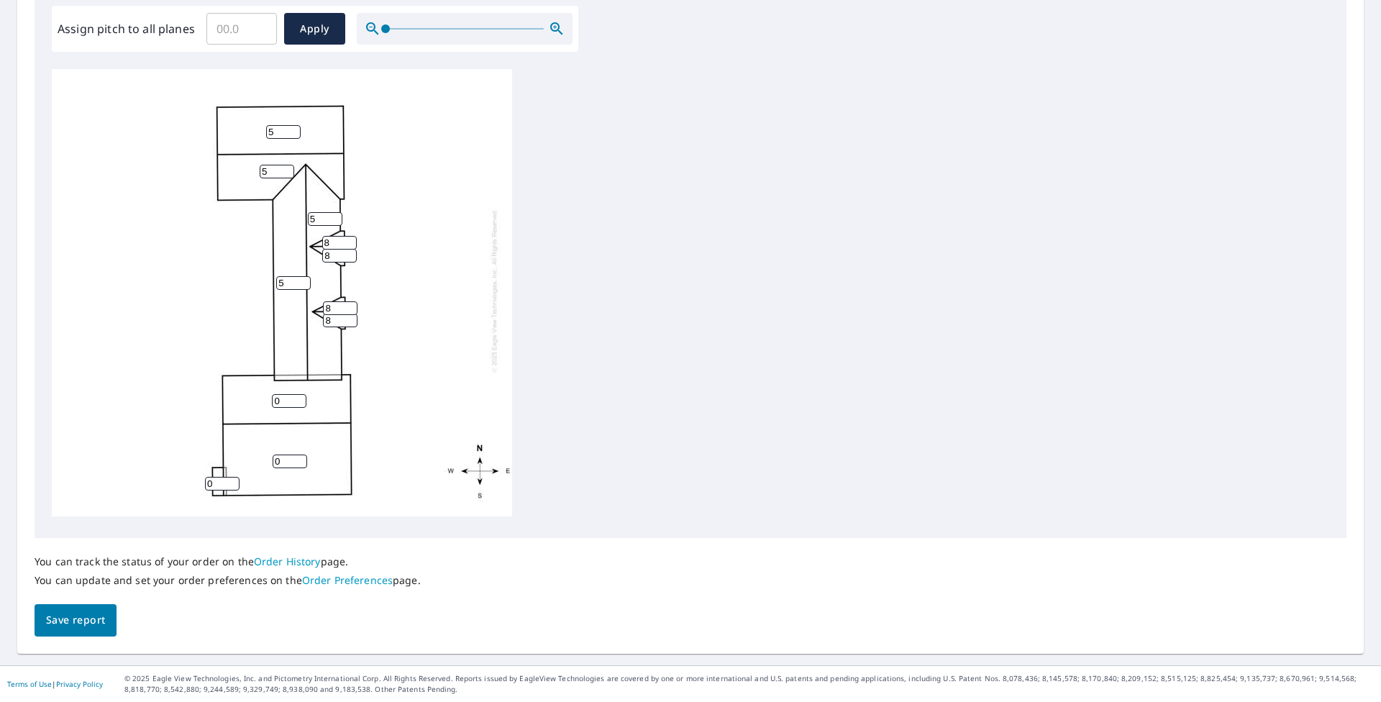  I want to click on p: You can update and set your order preferences on the page., so click(227, 580).